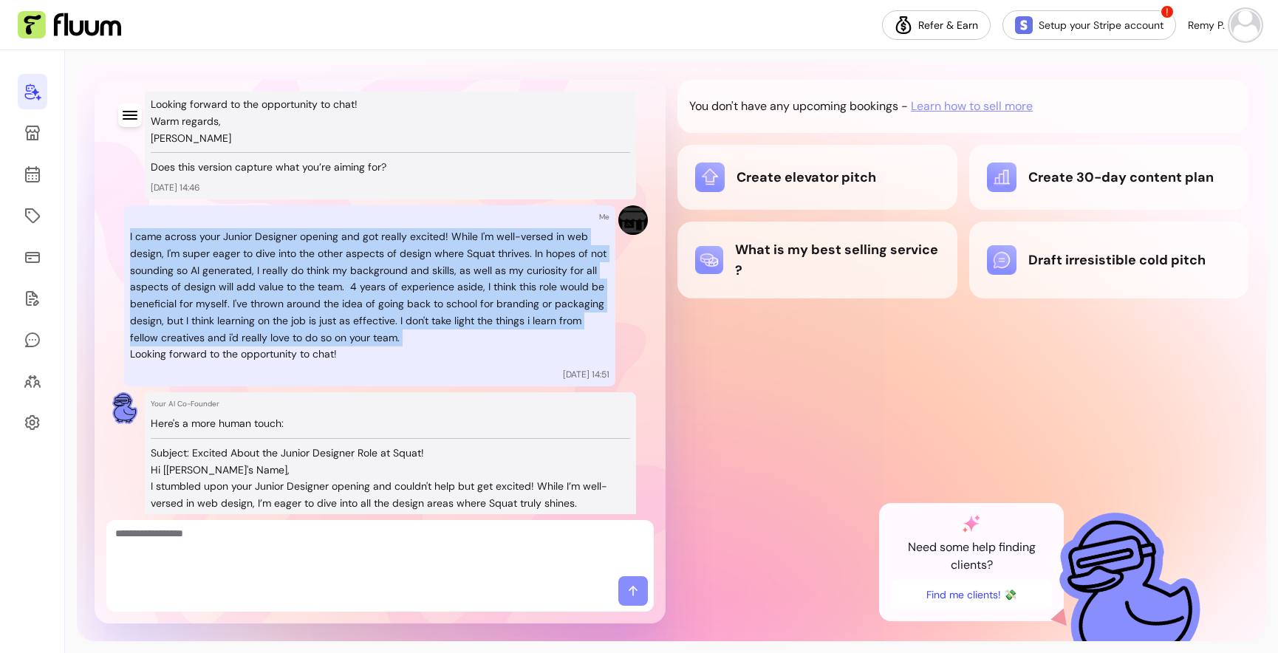 This screenshot has height=653, width=1278. What do you see at coordinates (972, 556) in the screenshot?
I see `p: Need some help finding clients?` at bounding box center [972, 556].